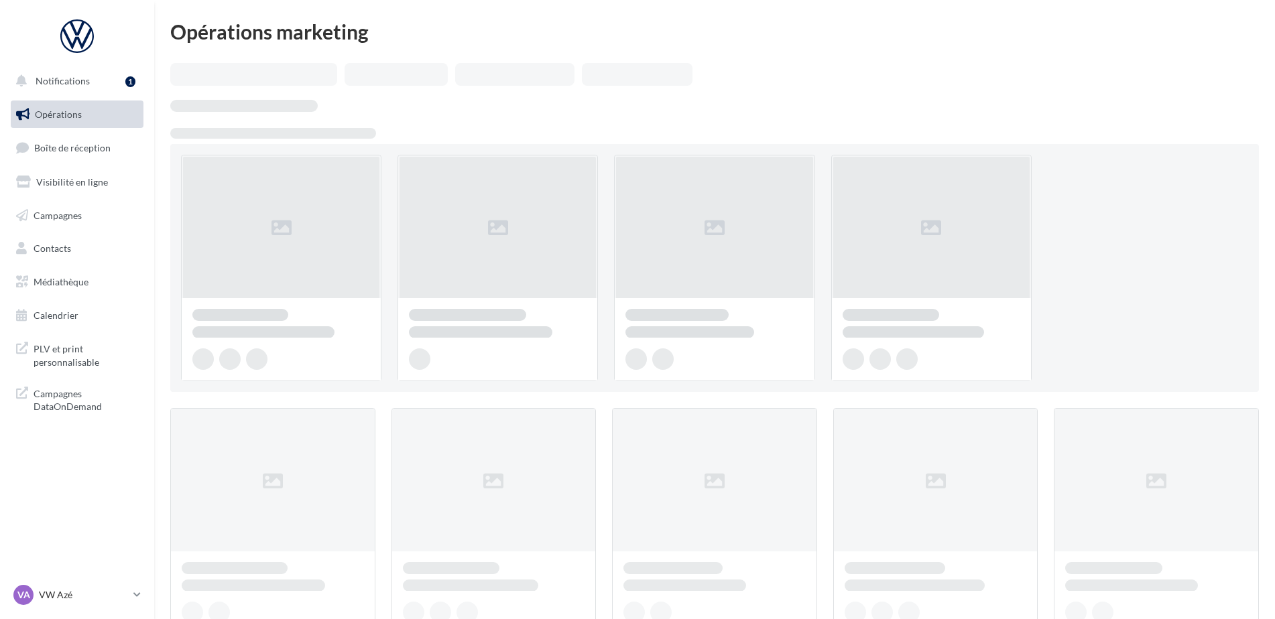 The width and height of the screenshot is (1275, 619). I want to click on a: Campagnes DataOnDemand, so click(77, 399).